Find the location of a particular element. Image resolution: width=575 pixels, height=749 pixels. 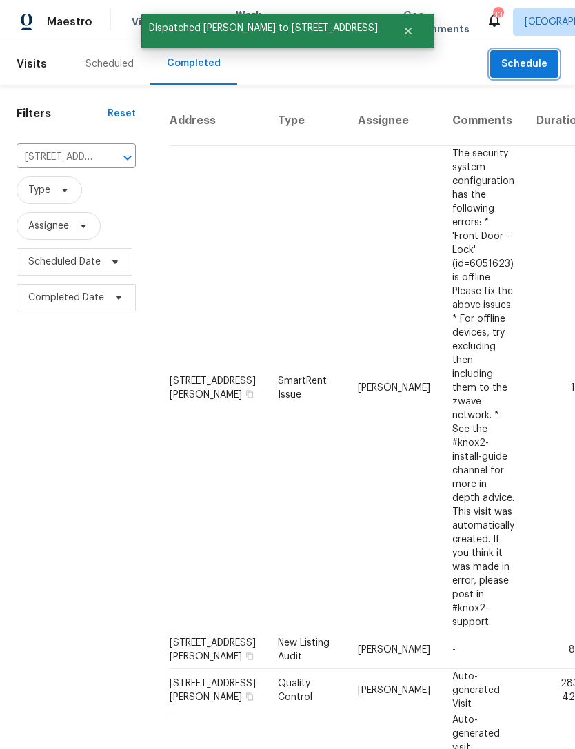

td: The security system configuration has the following errors: * 'Front Door - Lock' (id=6051623) is... is located at coordinates (483, 388).